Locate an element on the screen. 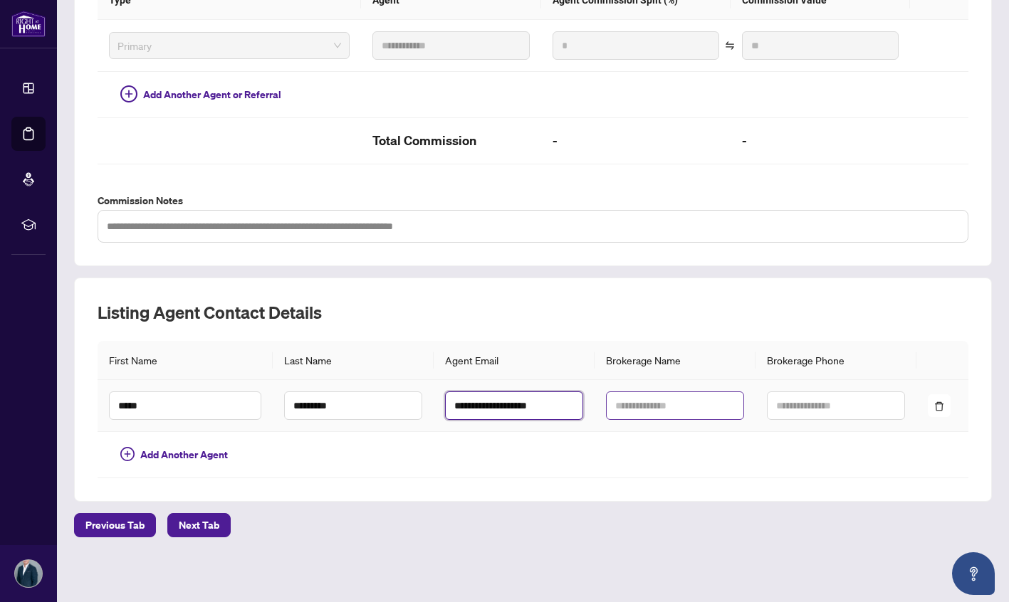 This screenshot has width=1009, height=602. button: Previous Tab is located at coordinates (115, 525).